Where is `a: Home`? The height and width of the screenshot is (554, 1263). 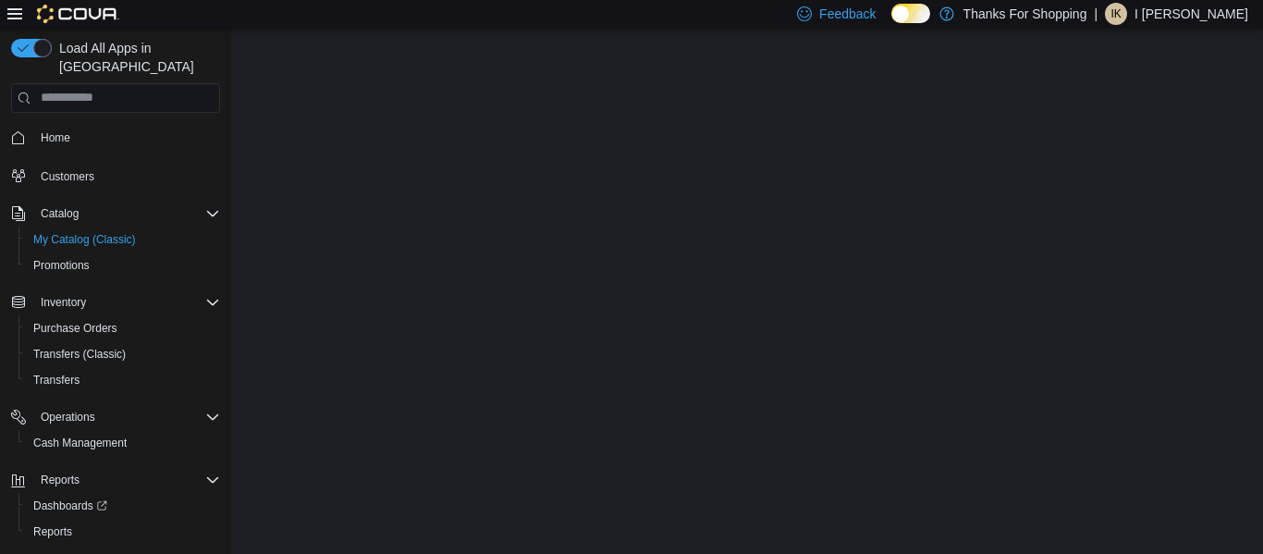
a: Home is located at coordinates (55, 138).